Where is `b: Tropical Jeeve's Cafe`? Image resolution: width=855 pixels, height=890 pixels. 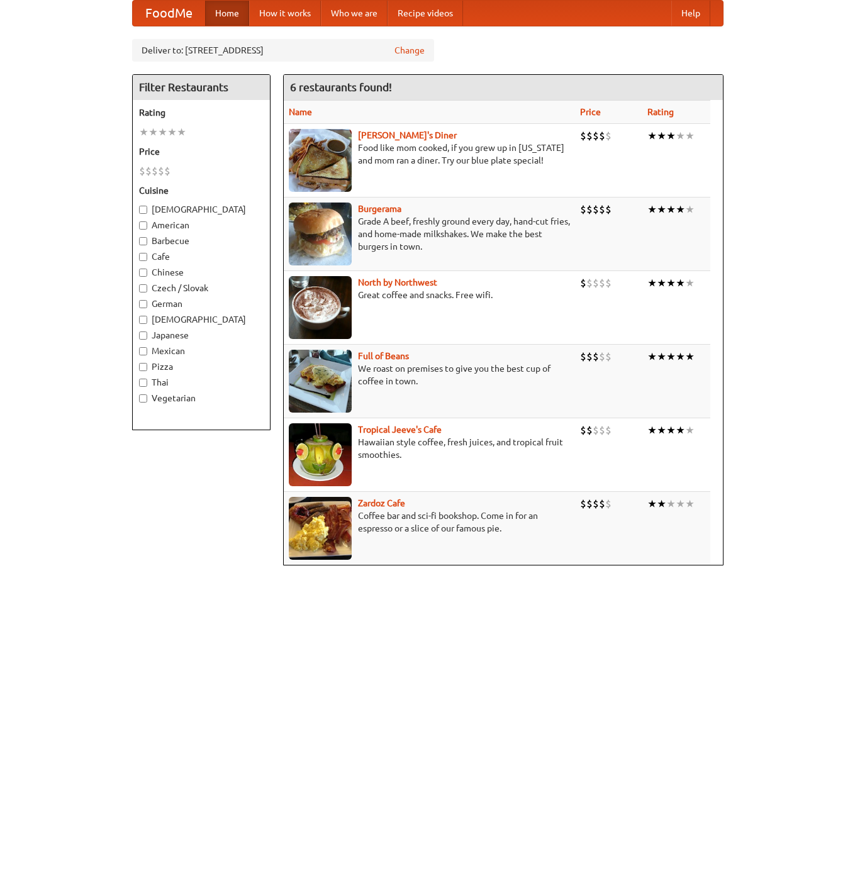 b: Tropical Jeeve's Cafe is located at coordinates (399, 430).